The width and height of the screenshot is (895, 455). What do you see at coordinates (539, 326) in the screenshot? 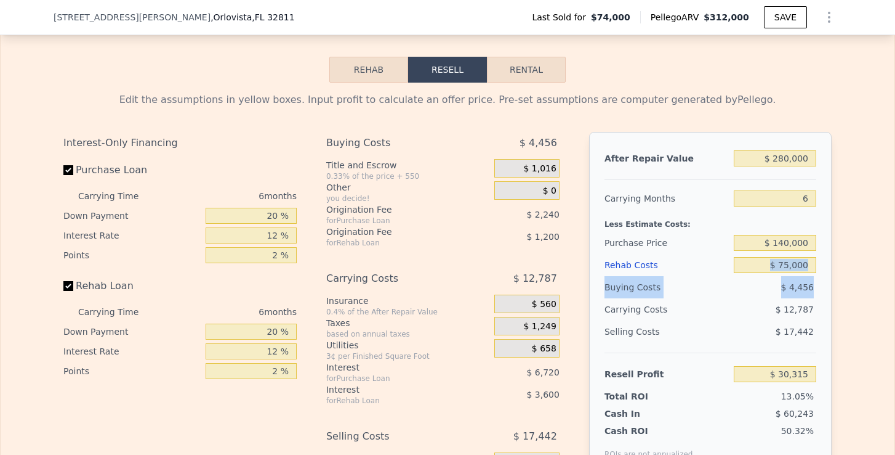
I see `span: $ 1,249` at bounding box center [539, 326].